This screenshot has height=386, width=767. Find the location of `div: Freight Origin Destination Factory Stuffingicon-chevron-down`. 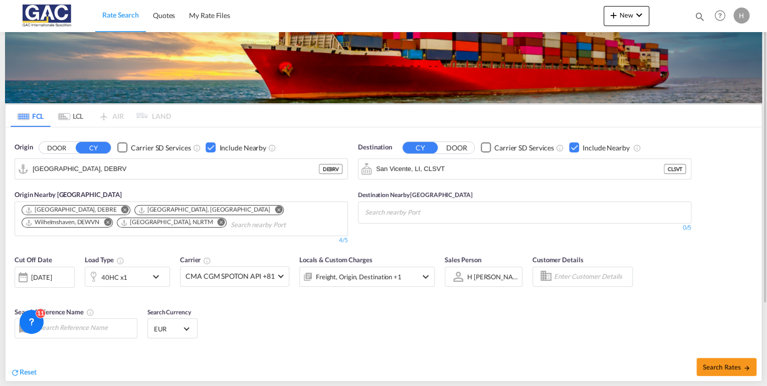

div: Freight Origin Destination Factory Stuffingicon-chevron-down is located at coordinates (367, 277).